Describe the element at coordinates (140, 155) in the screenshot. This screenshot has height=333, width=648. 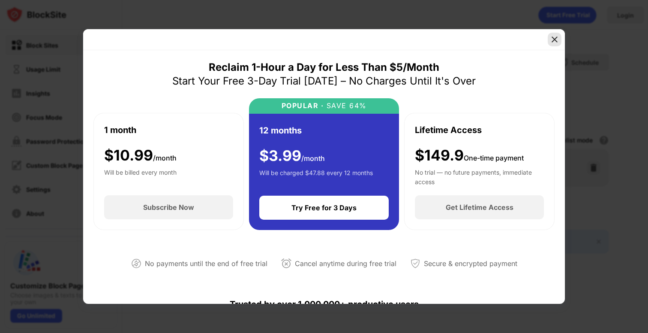
I see `div: $ 10.99` at that location.